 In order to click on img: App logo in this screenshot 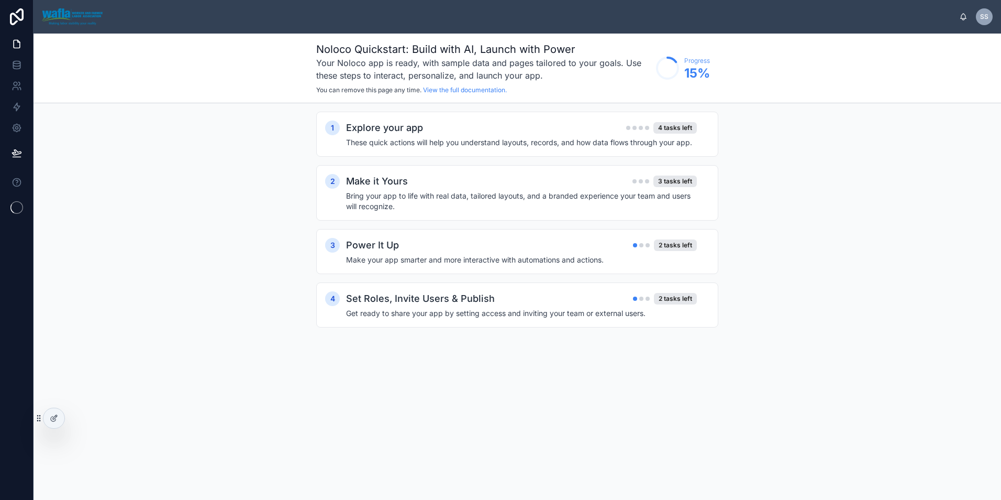, I will do `click(72, 17)`.